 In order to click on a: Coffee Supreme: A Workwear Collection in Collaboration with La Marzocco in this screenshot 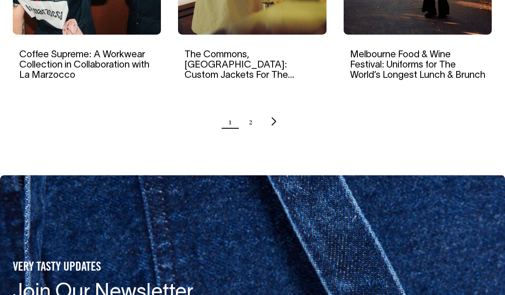, I will do `click(84, 65)`.